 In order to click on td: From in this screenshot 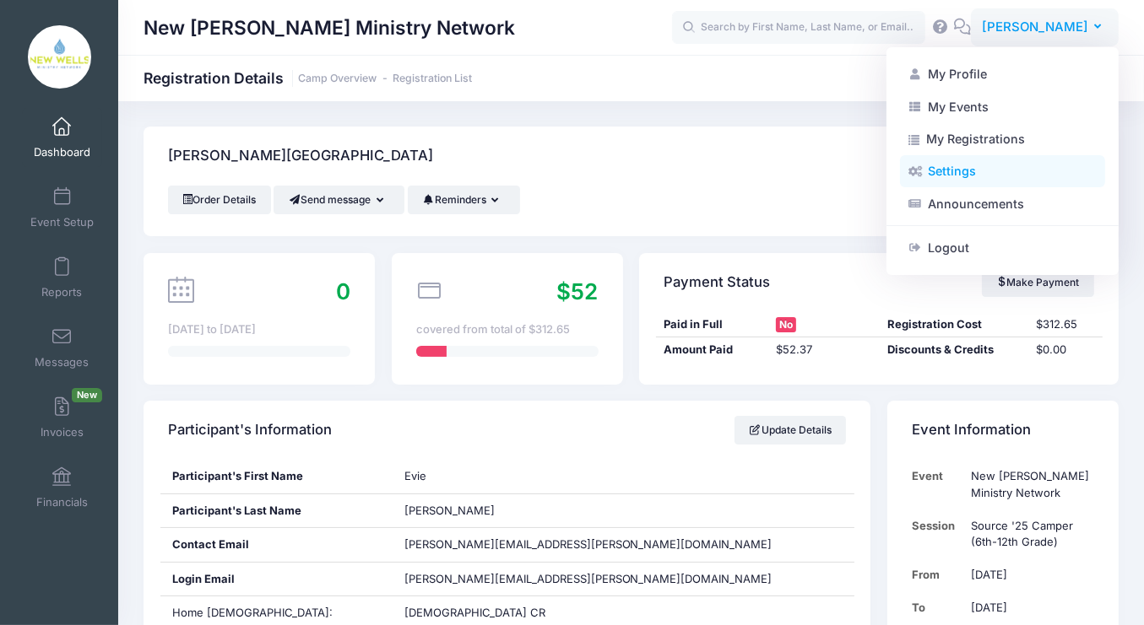, I will do `click(937, 575)`.